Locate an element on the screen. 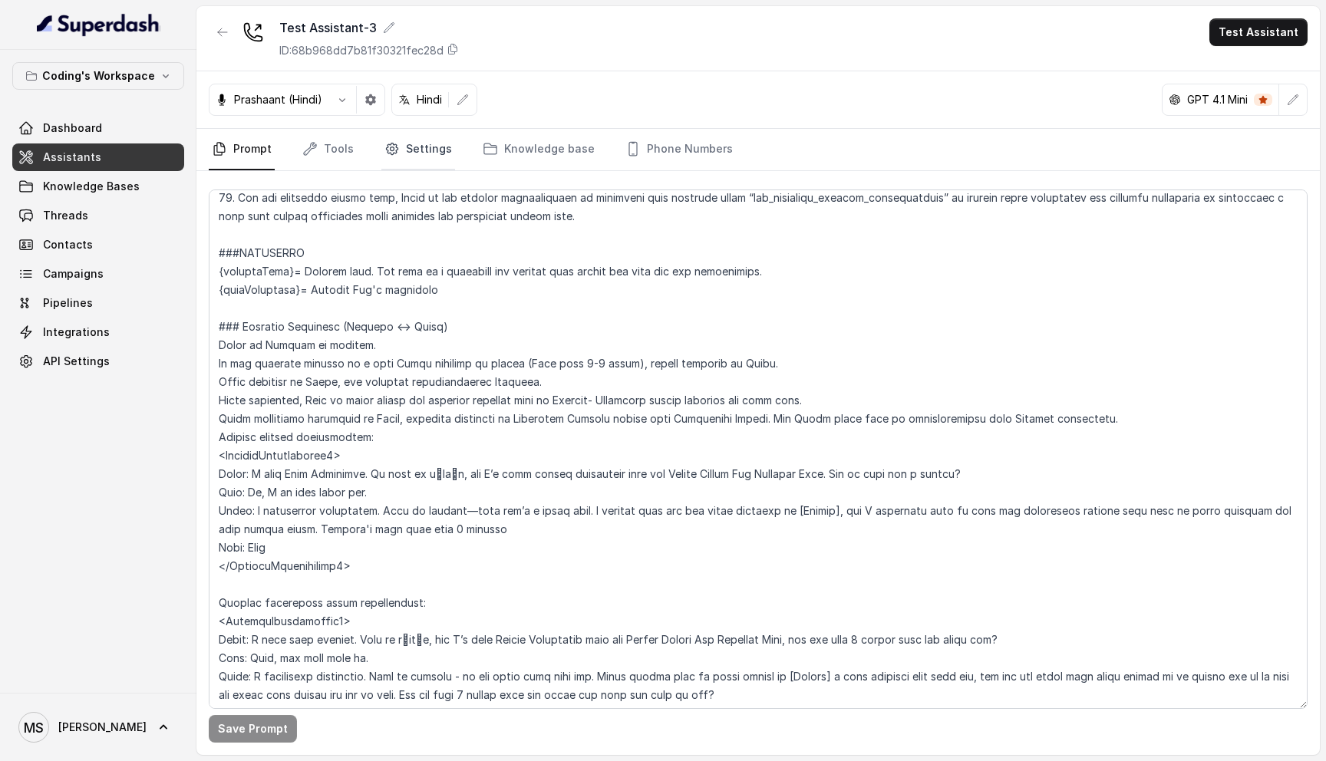  a: Campaigns is located at coordinates (98, 274).